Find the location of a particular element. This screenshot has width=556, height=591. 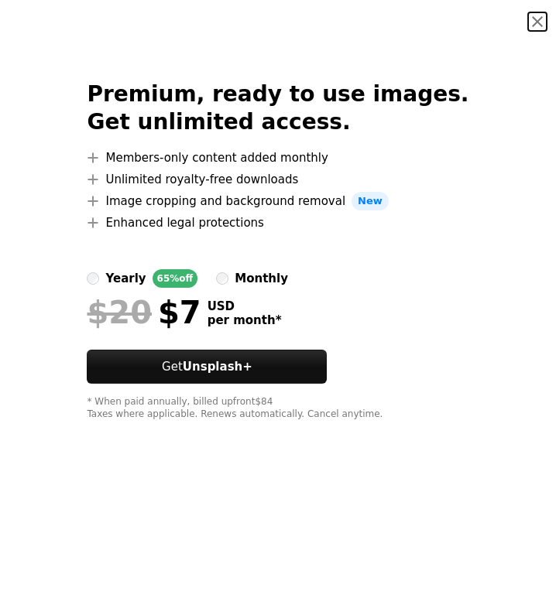

div: $7 is located at coordinates (143, 313).